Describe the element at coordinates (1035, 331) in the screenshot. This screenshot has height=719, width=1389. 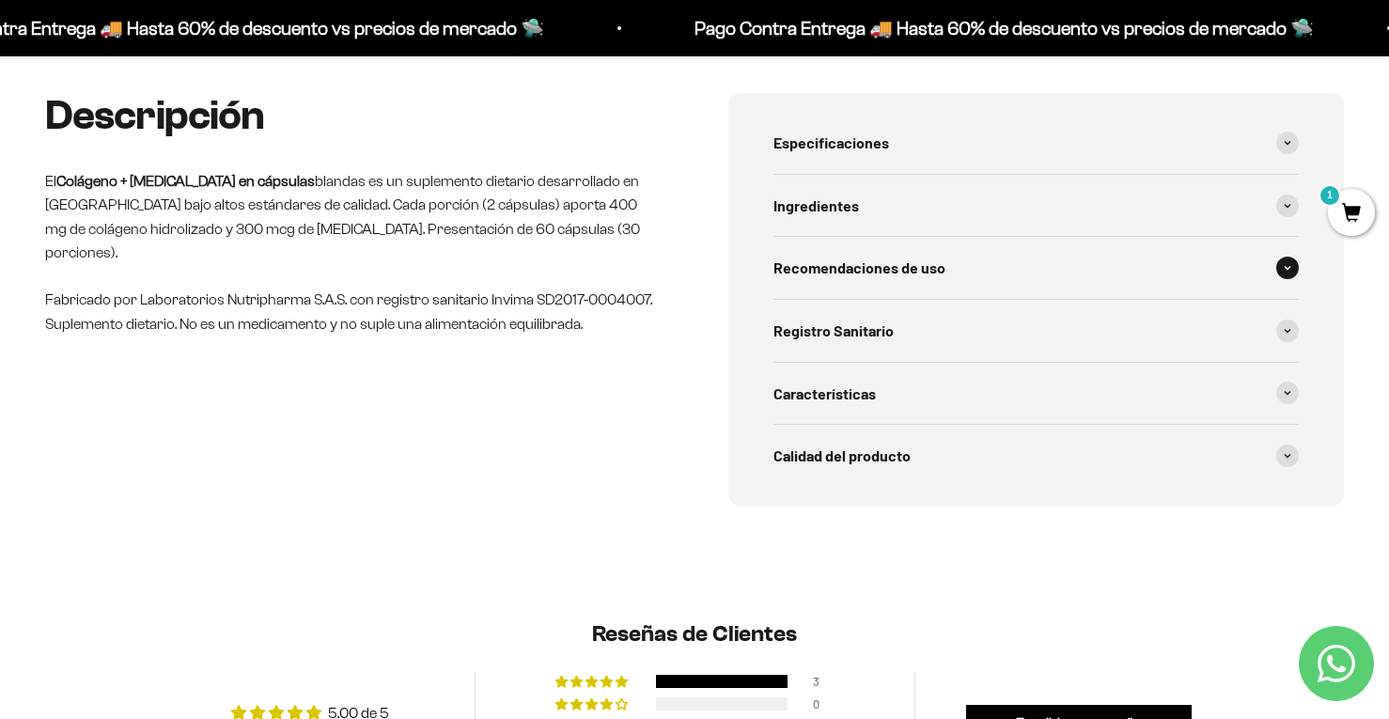
I see `summary: Registro Sanitario` at that location.